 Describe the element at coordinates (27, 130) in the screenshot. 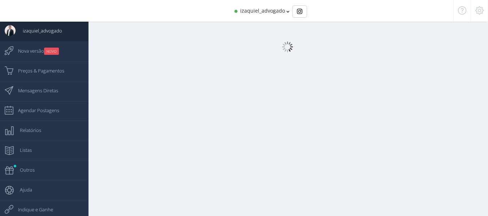

I see `span: Relatórios` at that location.